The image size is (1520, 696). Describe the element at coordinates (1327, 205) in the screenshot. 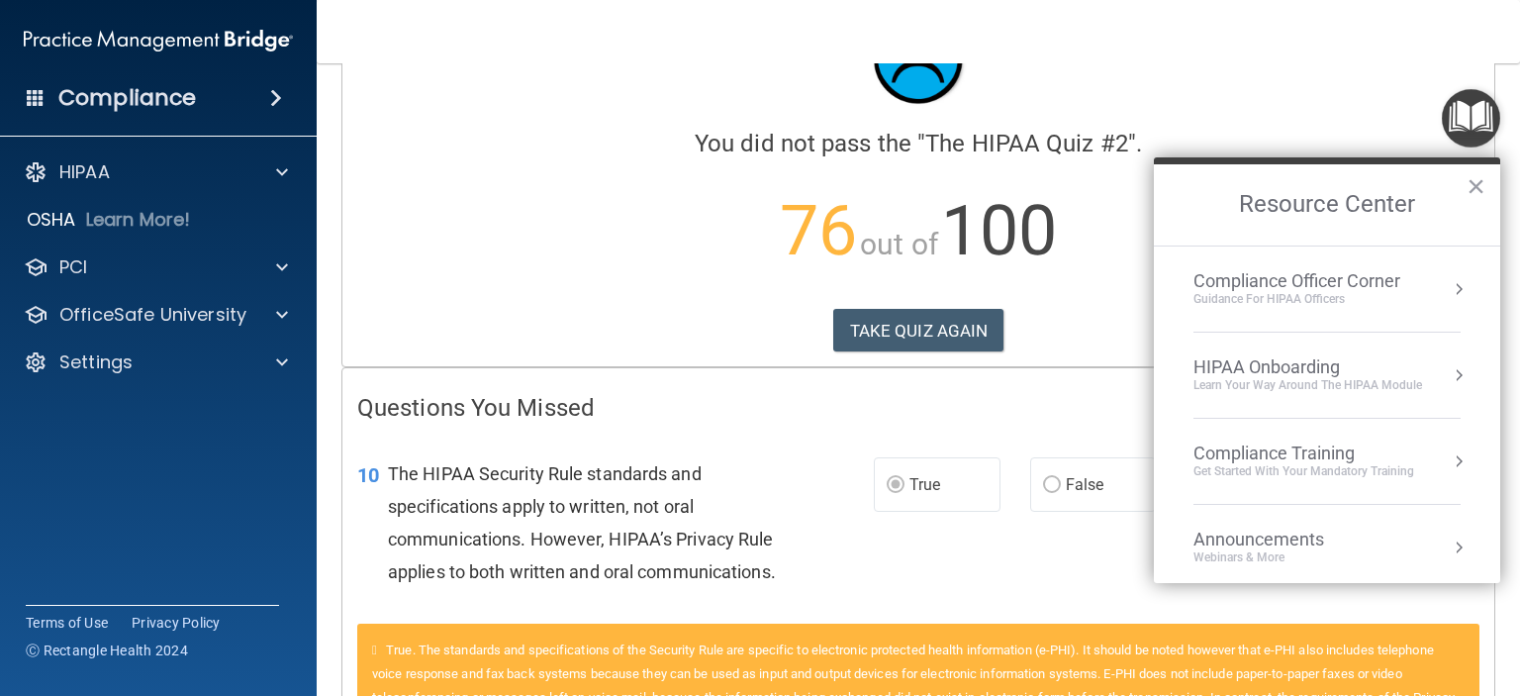

I see `h2: Resource Center` at that location.